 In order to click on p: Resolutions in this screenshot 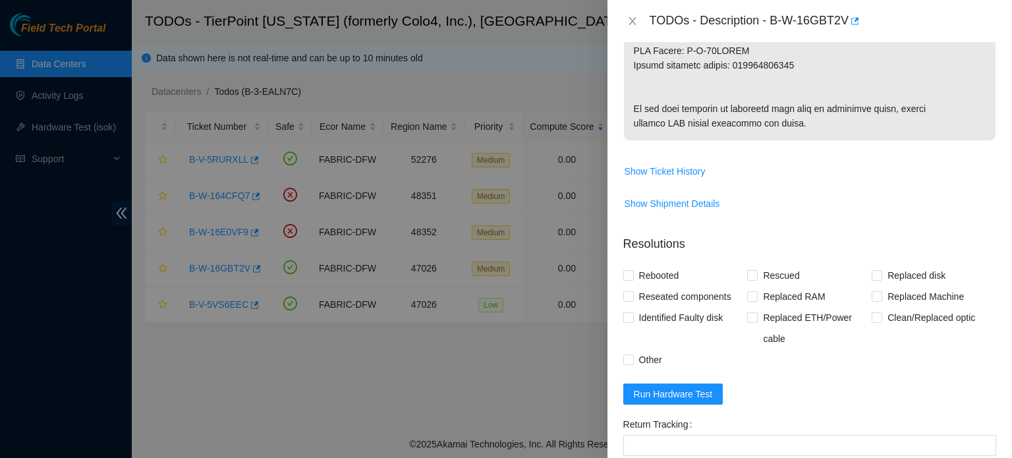, I will do `click(809, 238)`.